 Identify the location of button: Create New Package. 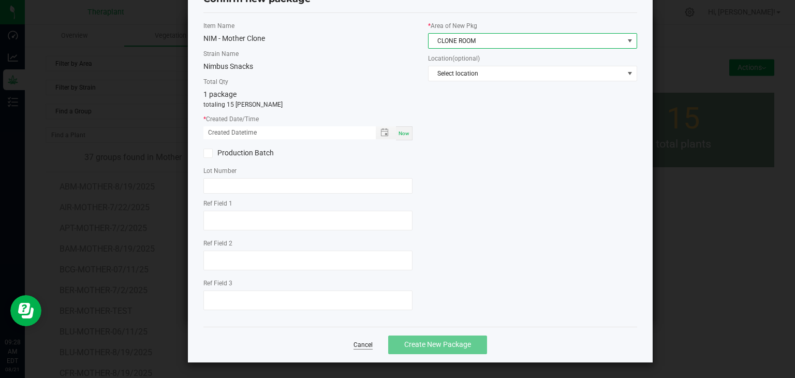
(437, 345).